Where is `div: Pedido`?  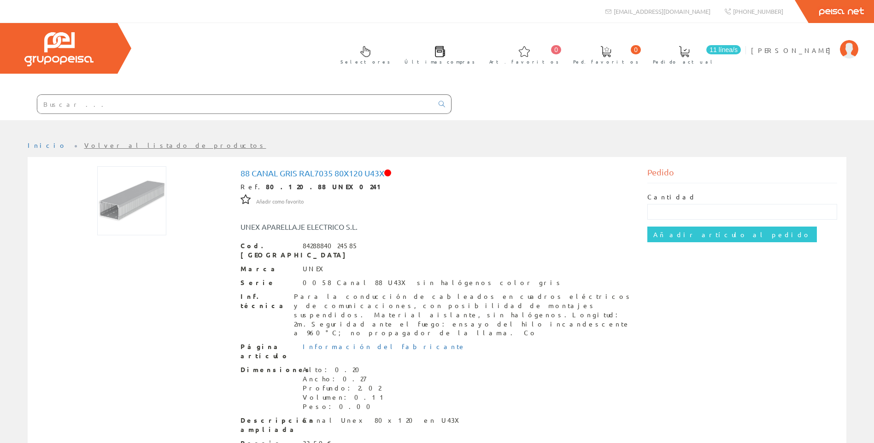 div: Pedido is located at coordinates (742, 175).